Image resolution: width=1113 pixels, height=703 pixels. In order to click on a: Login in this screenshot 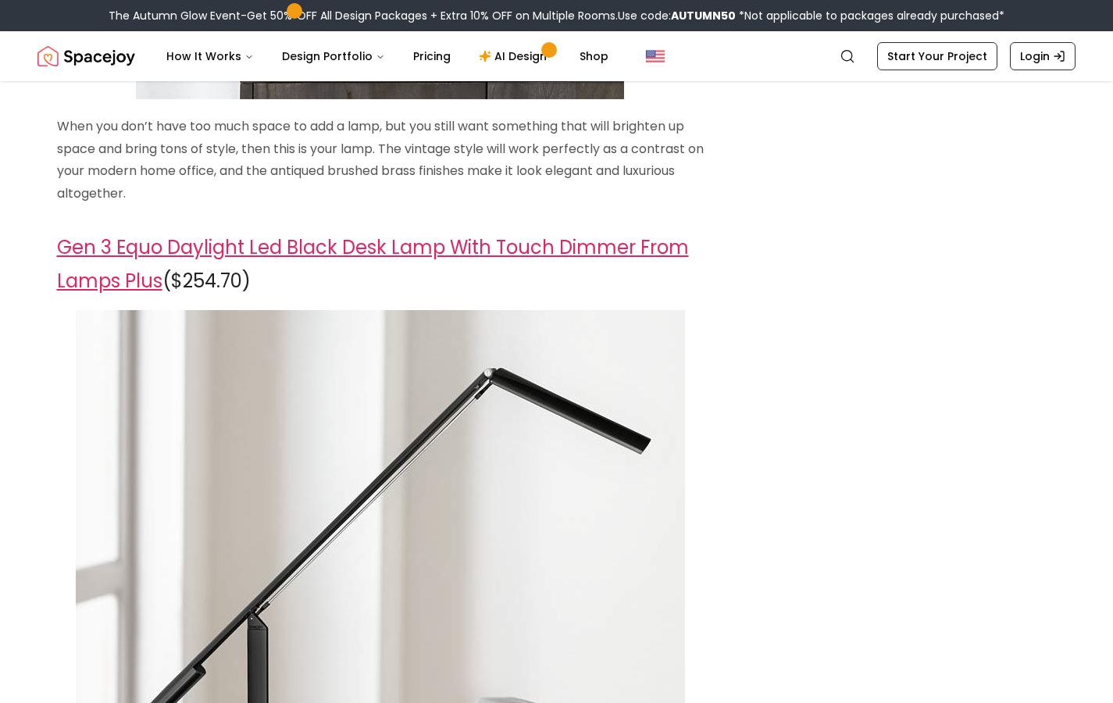, I will do `click(1042, 56)`.